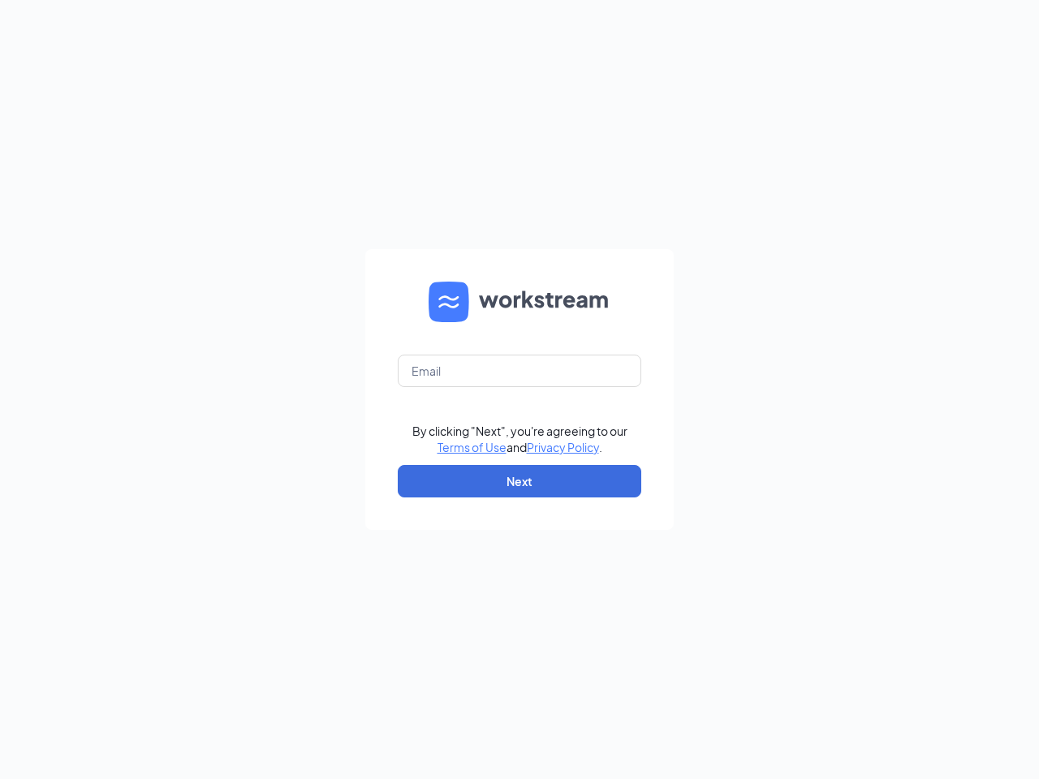 The image size is (1039, 779). What do you see at coordinates (472, 447) in the screenshot?
I see `a: Terms of Use` at bounding box center [472, 447].